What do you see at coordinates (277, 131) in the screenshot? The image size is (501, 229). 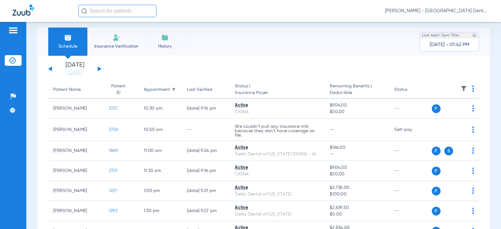 I see `p: We couldn’t pull any insurance info because they don’t have coverage on file.` at bounding box center [277, 131].